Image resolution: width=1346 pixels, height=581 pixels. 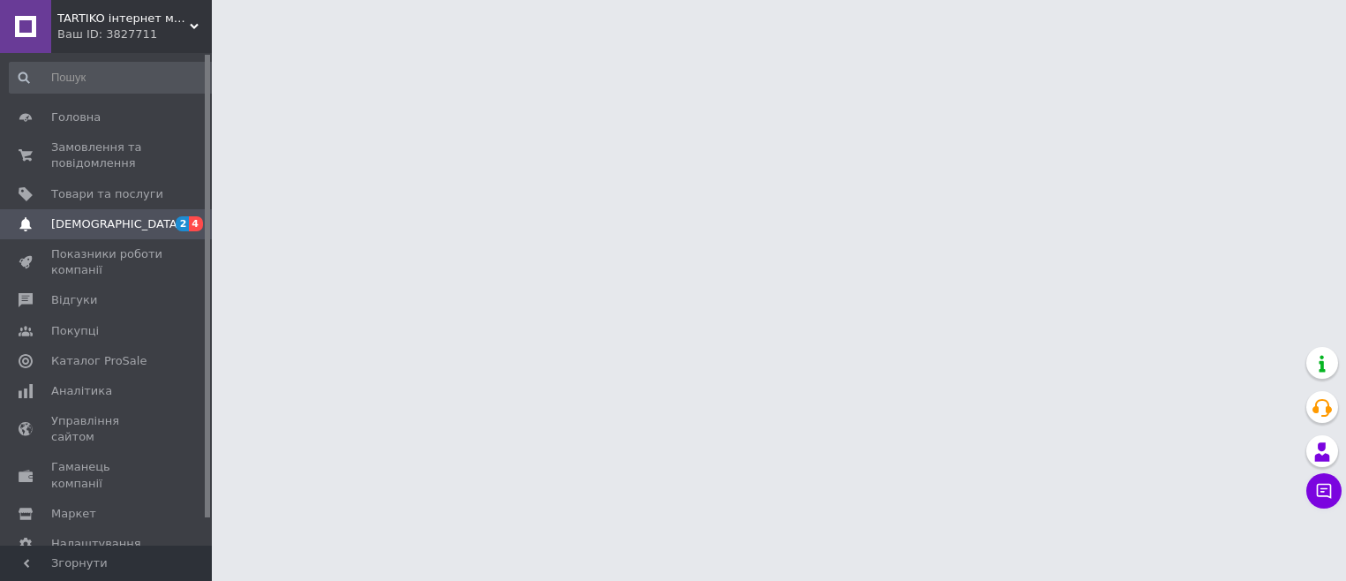 What do you see at coordinates (107, 194) in the screenshot?
I see `span: Товари та послуги` at bounding box center [107, 194].